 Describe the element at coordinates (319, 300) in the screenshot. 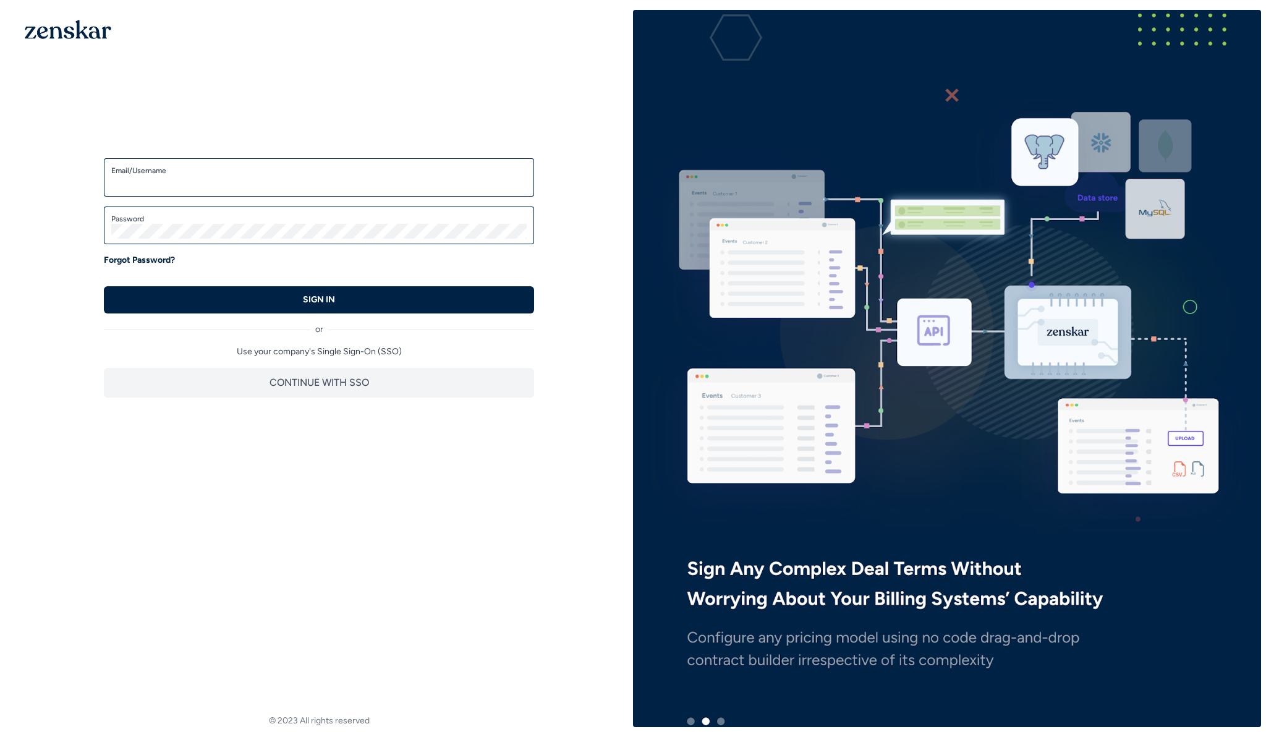

I see `button: SIGN IN` at that location.